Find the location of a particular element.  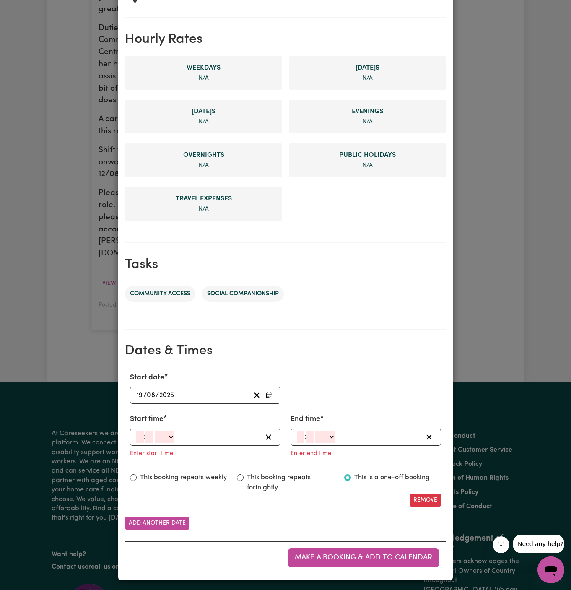

label: Start date is located at coordinates (147, 378).